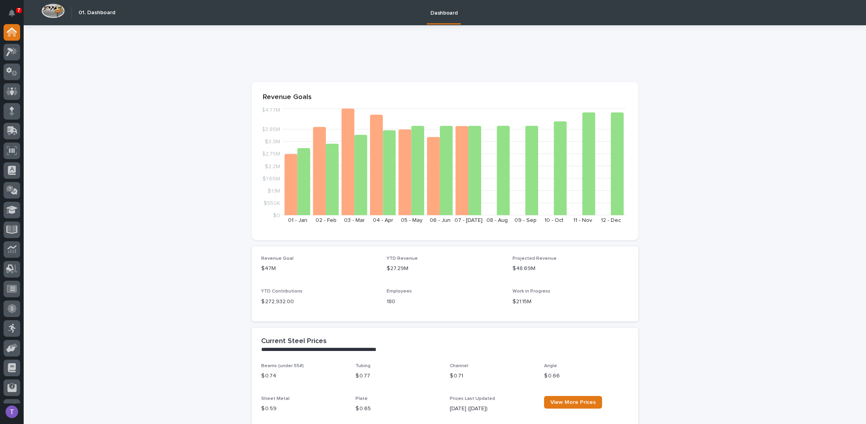 The image size is (866, 424). I want to click on text: 05 - May, so click(411, 220).